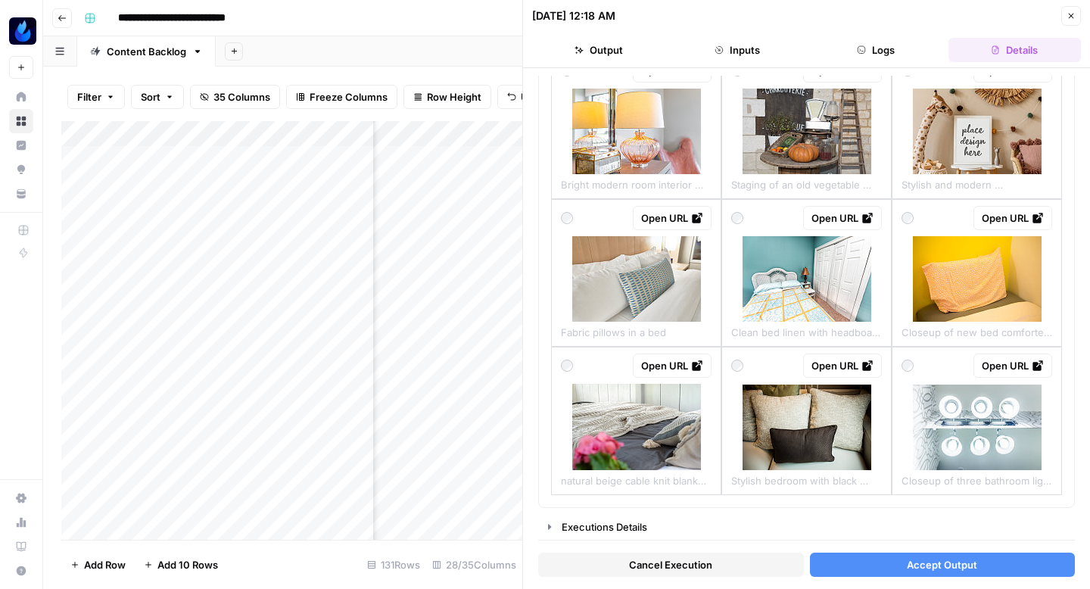  Describe the element at coordinates (21, 571) in the screenshot. I see `button: Help + Support` at that location.